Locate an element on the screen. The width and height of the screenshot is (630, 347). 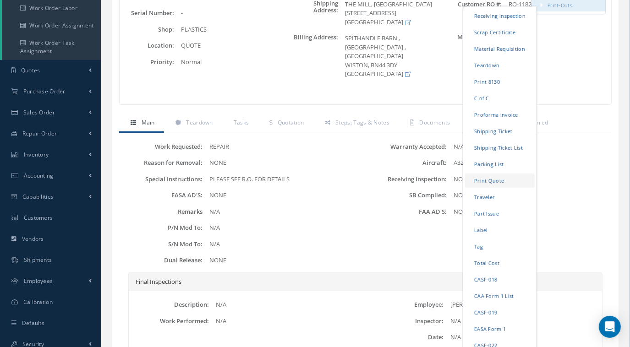
label: Warranty Accepted: is located at coordinates (406, 147).